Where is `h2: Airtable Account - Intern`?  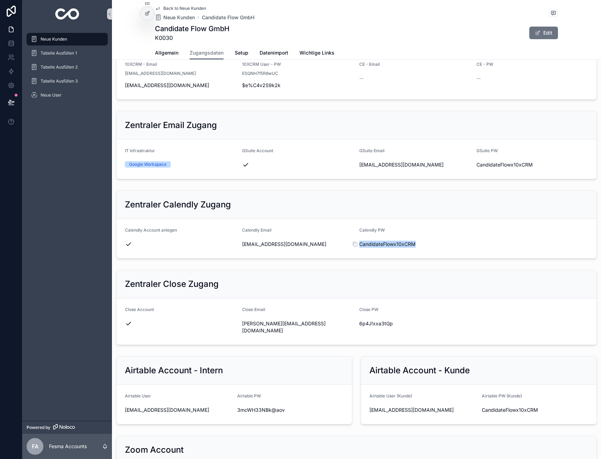
h2: Airtable Account - Intern is located at coordinates (174, 371).